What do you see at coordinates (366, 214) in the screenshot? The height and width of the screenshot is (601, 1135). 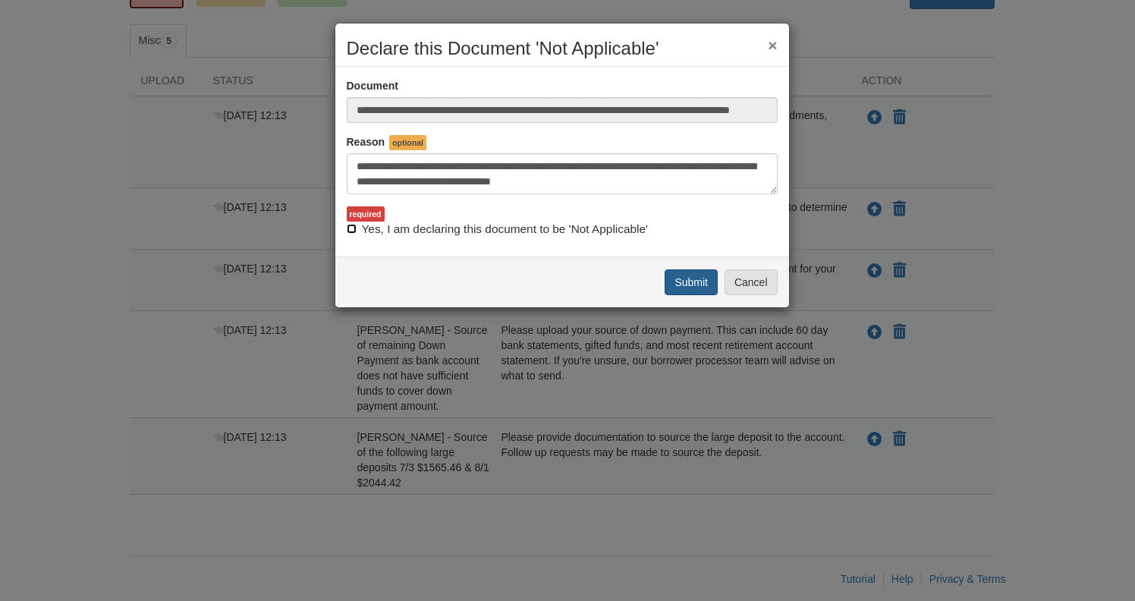 I see `div: required` at bounding box center [366, 214].